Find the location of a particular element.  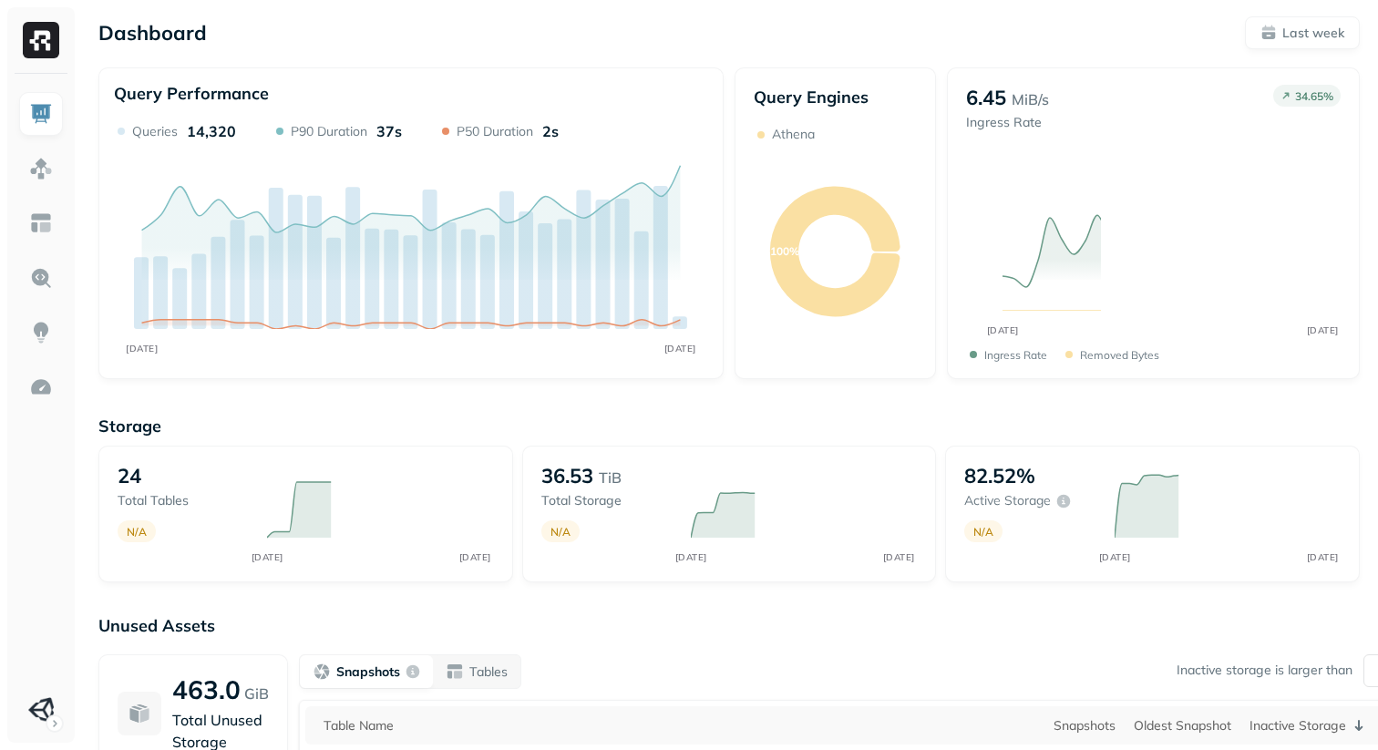

p: 82.52% is located at coordinates (1000, 476).